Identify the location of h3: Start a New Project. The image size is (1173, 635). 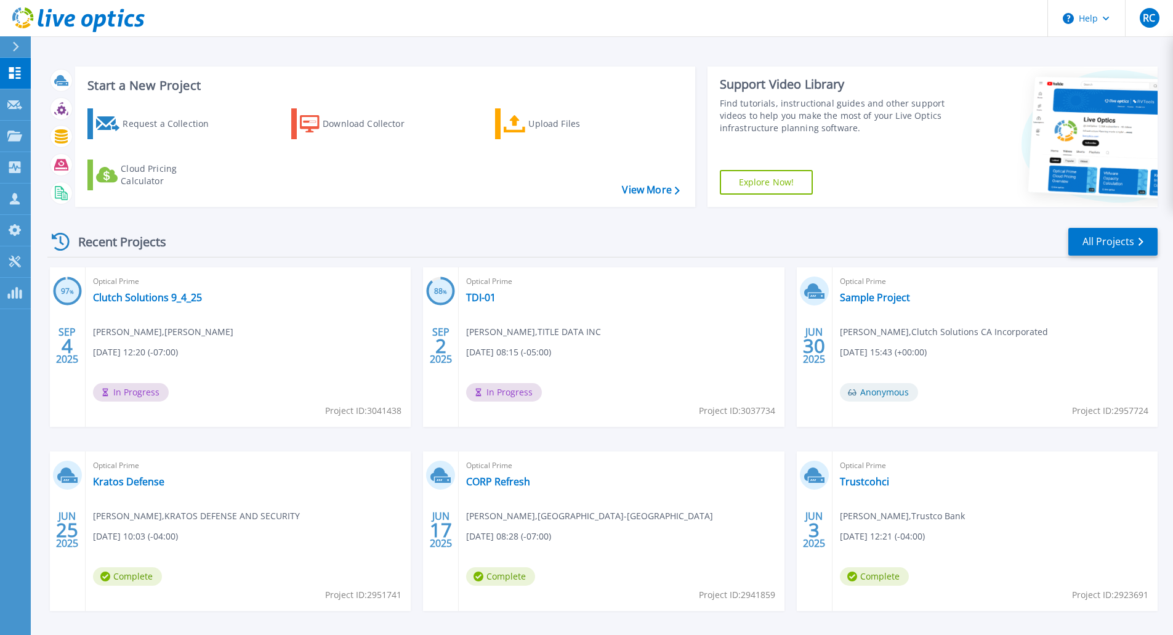
(383, 86).